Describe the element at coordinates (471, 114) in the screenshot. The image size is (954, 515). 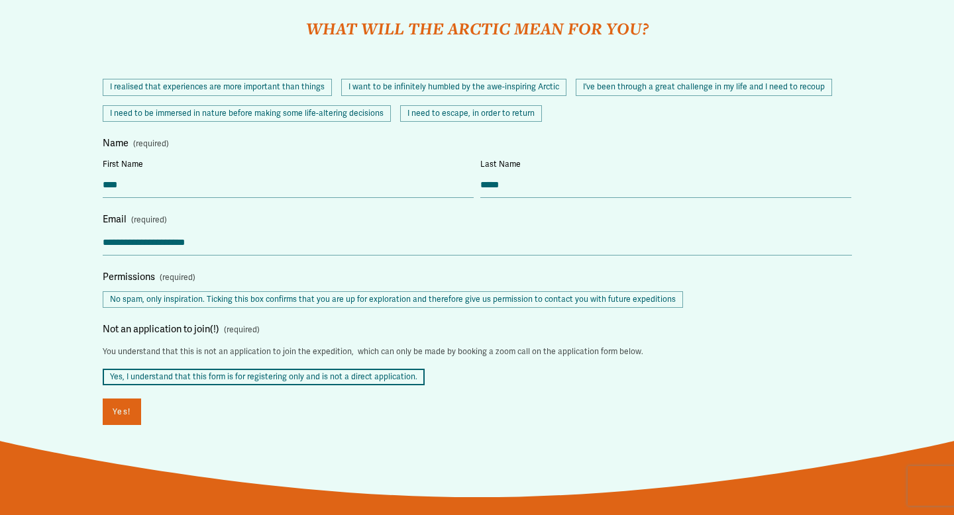
I see `span: I need to escape, in order to return` at that location.